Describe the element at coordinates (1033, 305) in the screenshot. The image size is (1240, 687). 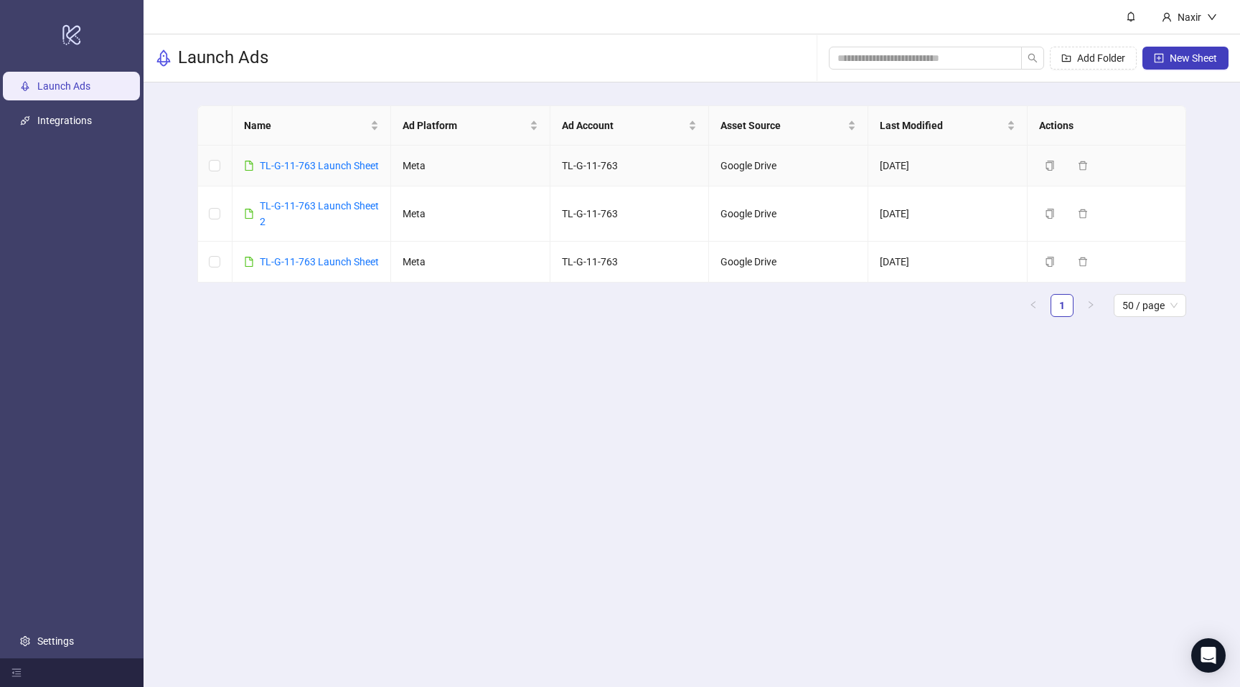
I see `span: left` at that location.